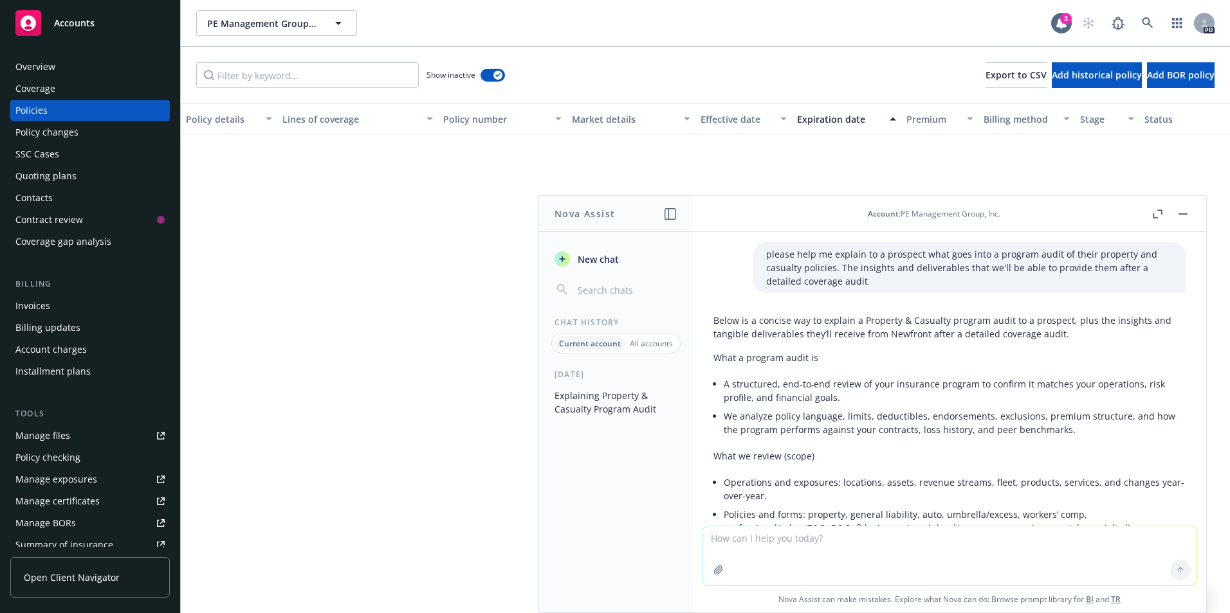  I want to click on a: BI, so click(1089, 599).